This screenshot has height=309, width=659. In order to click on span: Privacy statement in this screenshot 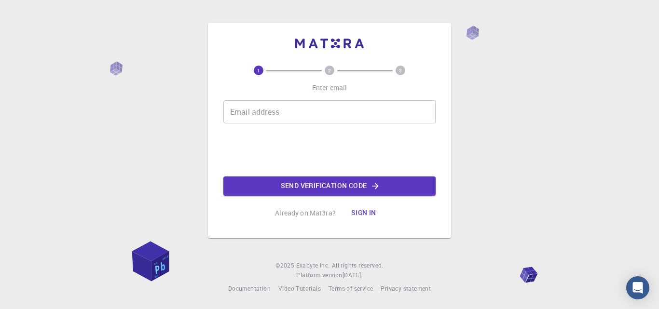, I will do `click(406, 288)`.